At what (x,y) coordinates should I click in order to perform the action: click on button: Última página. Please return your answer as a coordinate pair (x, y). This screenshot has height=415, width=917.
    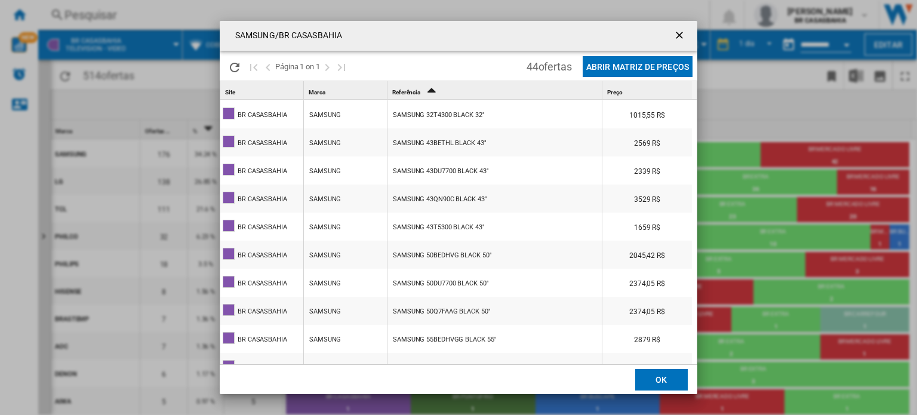
    Looking at the image, I should click on (341, 66).